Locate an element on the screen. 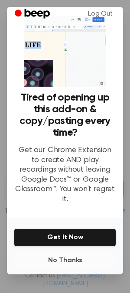 The width and height of the screenshot is (130, 293). a: Log Out is located at coordinates (100, 14).